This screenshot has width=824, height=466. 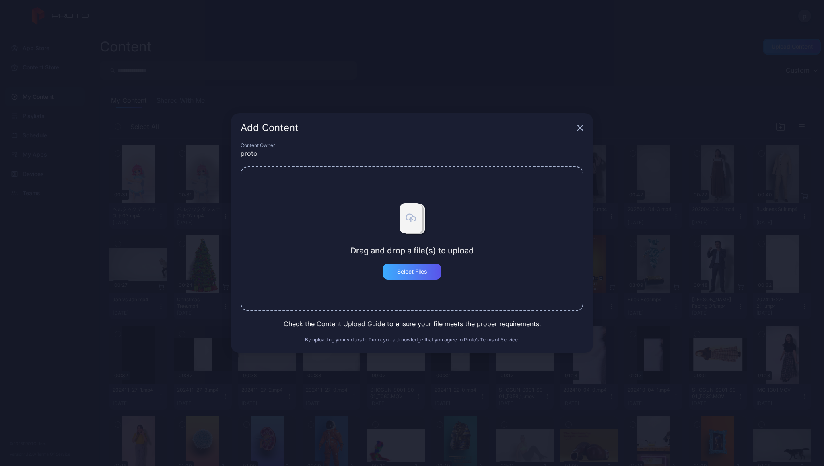 What do you see at coordinates (351, 324) in the screenshot?
I see `button: Content Upload Guide` at bounding box center [351, 324].